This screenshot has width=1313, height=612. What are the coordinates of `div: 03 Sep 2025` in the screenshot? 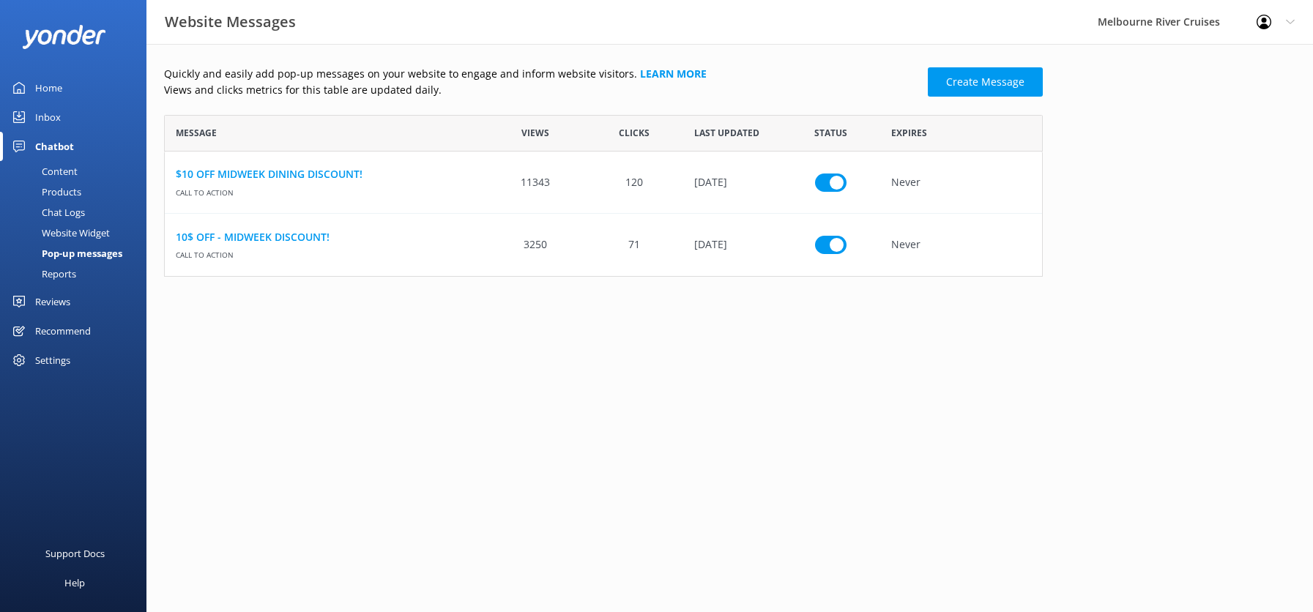 It's located at (732, 245).